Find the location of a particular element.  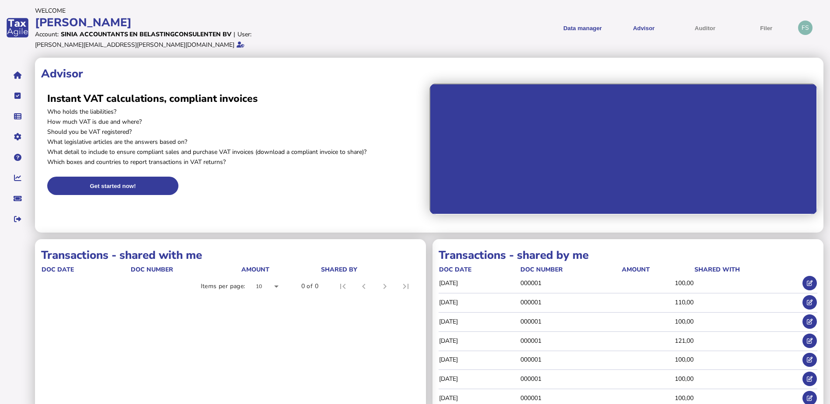

button: Home is located at coordinates (17, 75).